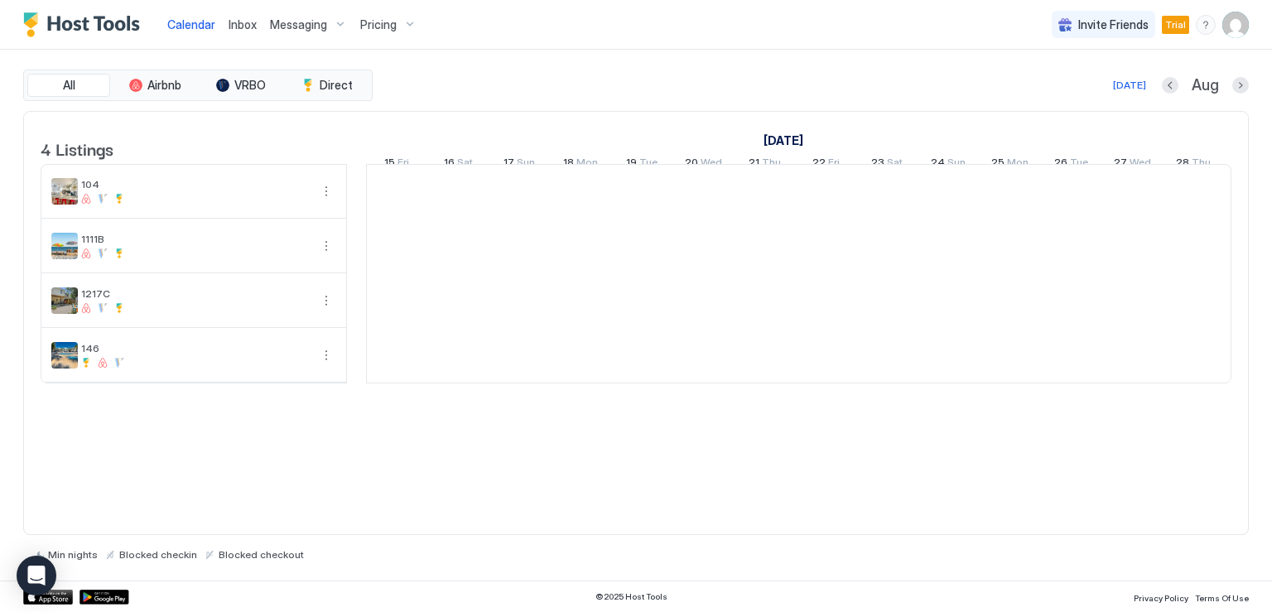  What do you see at coordinates (85, 25) in the screenshot?
I see `div: Host Tools Logo` at bounding box center [85, 25].